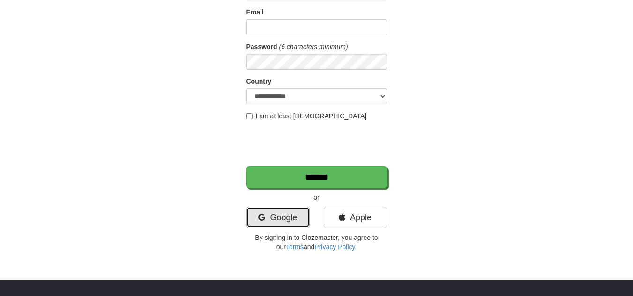 The image size is (633, 296). What do you see at coordinates (334, 247) in the screenshot?
I see `a: Privacy Policy` at bounding box center [334, 247].